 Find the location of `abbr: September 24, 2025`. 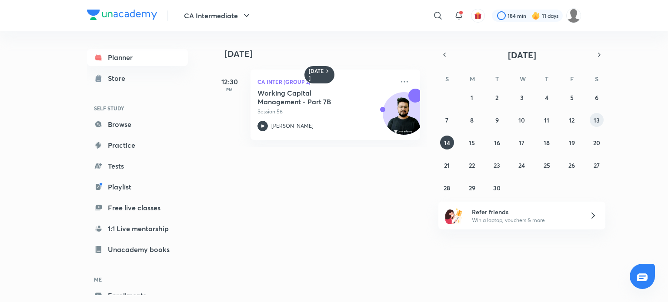

abbr: September 24, 2025 is located at coordinates (522, 165).